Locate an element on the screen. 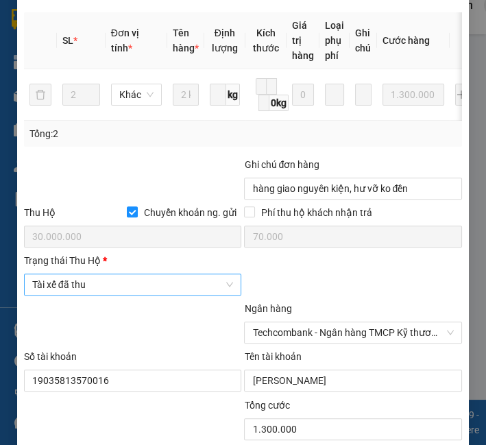 This screenshot has height=445, width=486. span: 0kg is located at coordinates (279, 103).